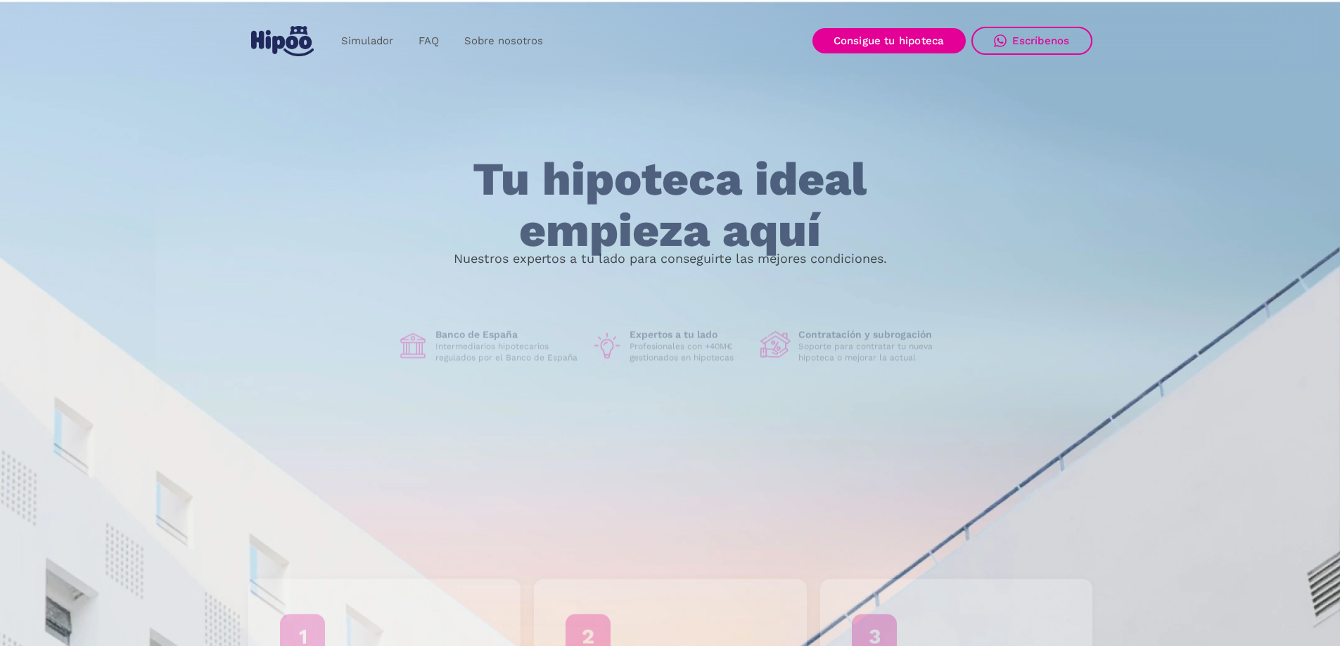 The image size is (1340, 646). I want to click on a: Simulador, so click(367, 41).